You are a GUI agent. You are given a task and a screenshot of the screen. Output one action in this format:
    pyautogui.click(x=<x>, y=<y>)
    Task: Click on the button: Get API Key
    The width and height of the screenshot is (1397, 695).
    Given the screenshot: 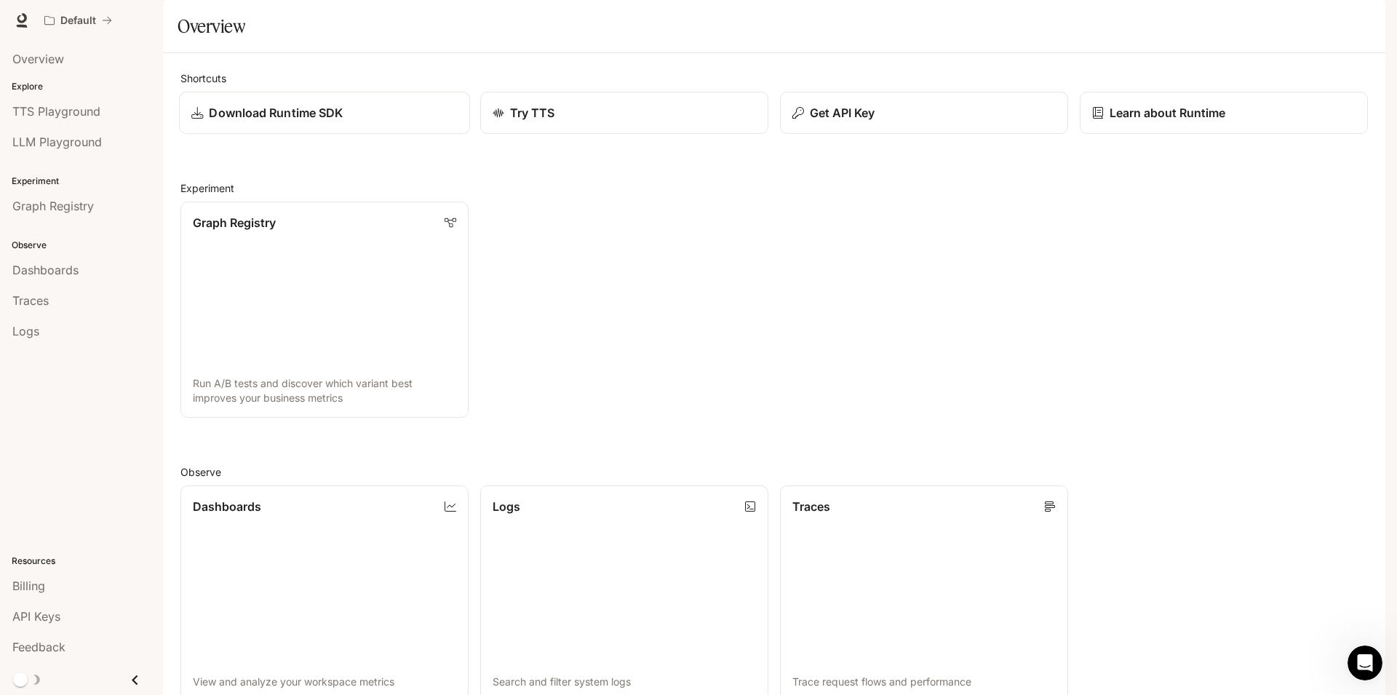 What is the action you would take?
    pyautogui.click(x=924, y=113)
    